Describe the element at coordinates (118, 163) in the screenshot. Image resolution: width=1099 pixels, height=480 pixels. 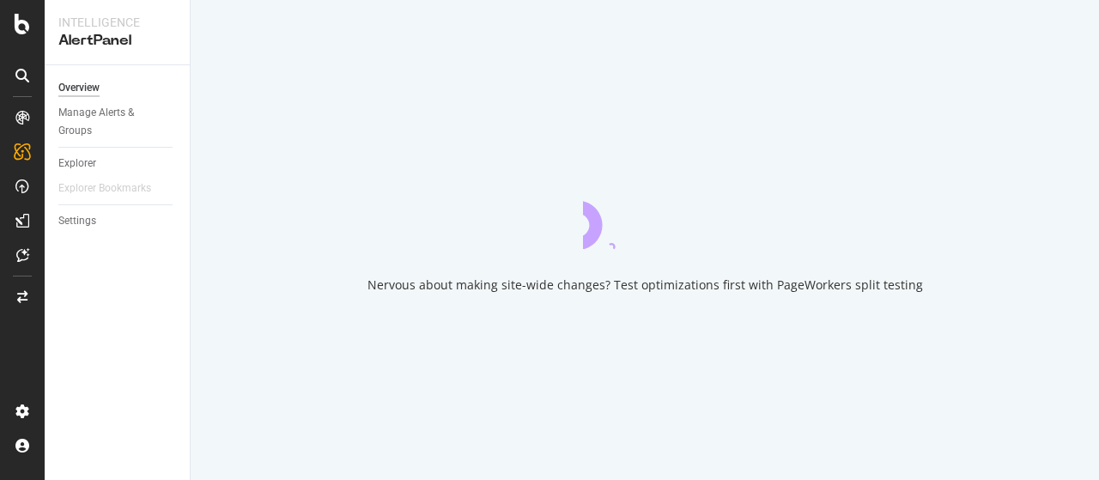
I see `a: Explorer` at that location.